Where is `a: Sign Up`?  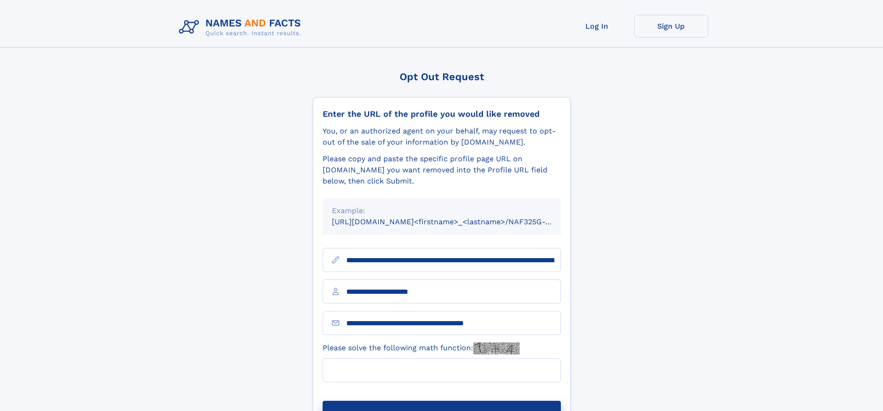 a: Sign Up is located at coordinates (671, 26).